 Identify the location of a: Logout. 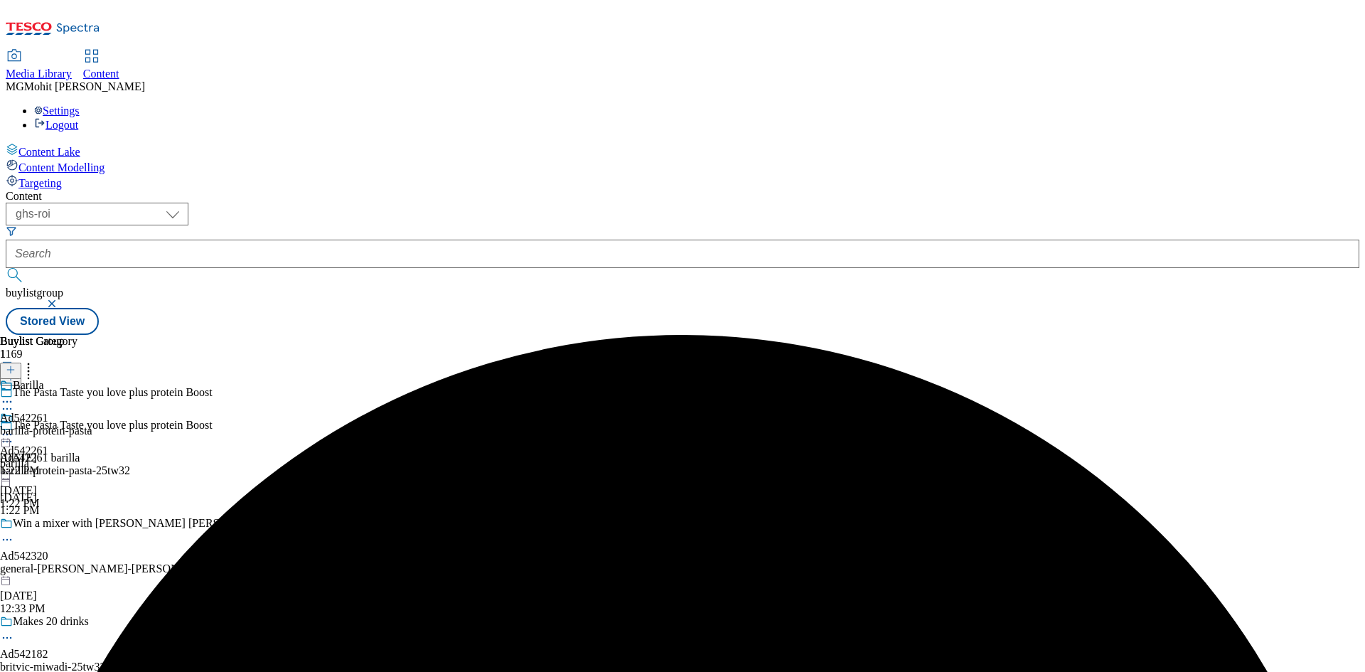
(56, 124).